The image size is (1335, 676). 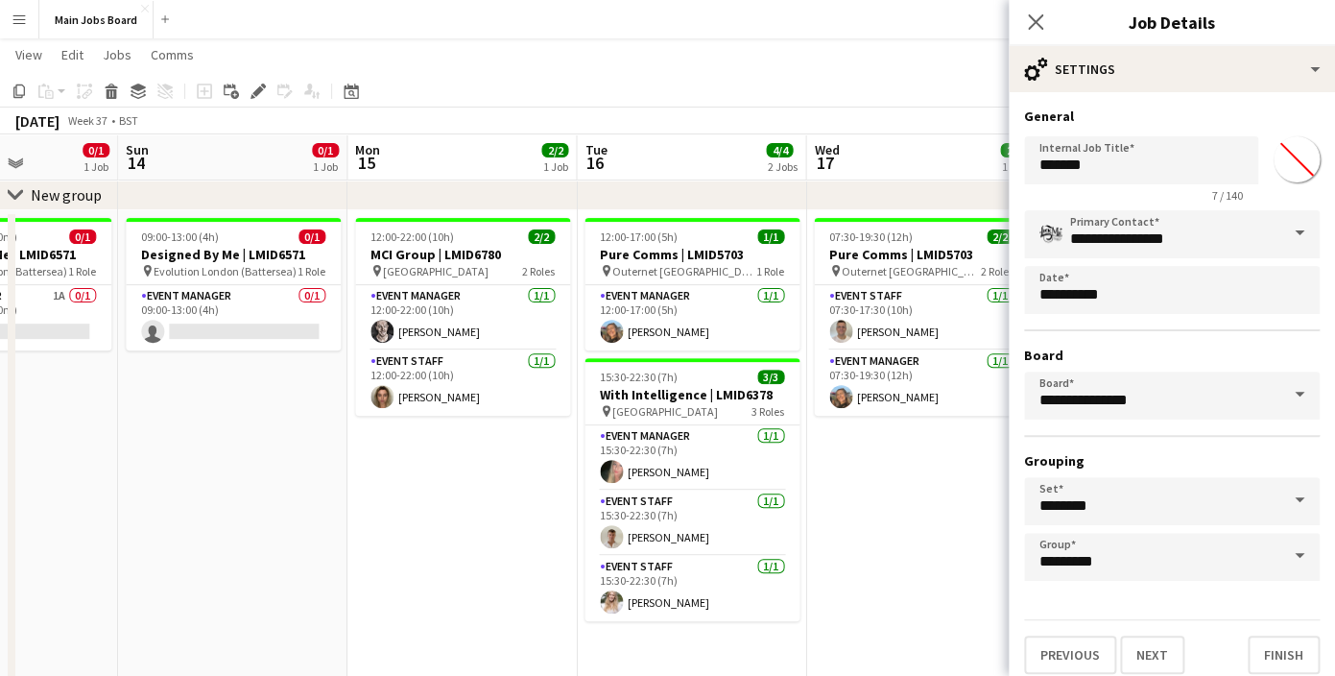 What do you see at coordinates (638, 376) in the screenshot?
I see `span: 15:30-22:30 (7h)` at bounding box center [638, 376].